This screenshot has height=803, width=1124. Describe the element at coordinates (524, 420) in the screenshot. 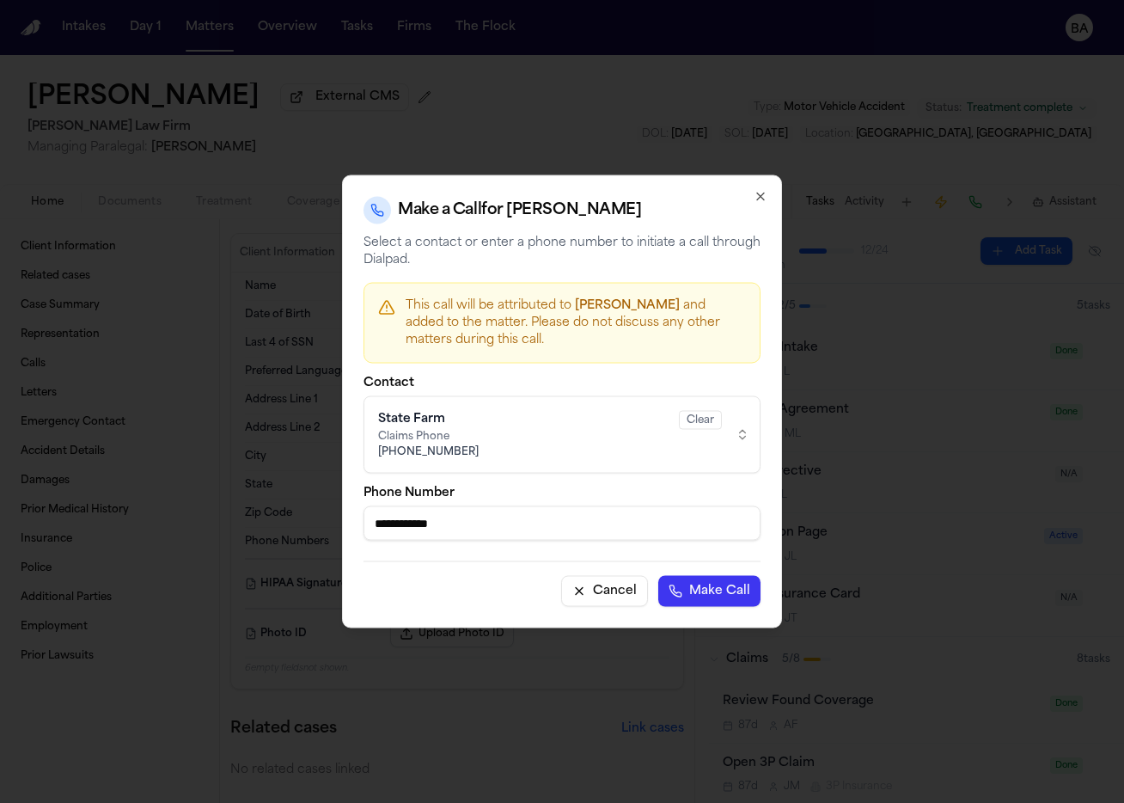

I see `div: State Farm` at that location.